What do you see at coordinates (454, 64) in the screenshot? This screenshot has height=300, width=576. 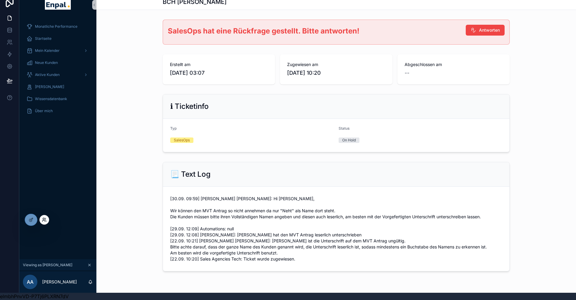 I see `span: Abgeschlossen am` at bounding box center [454, 64].